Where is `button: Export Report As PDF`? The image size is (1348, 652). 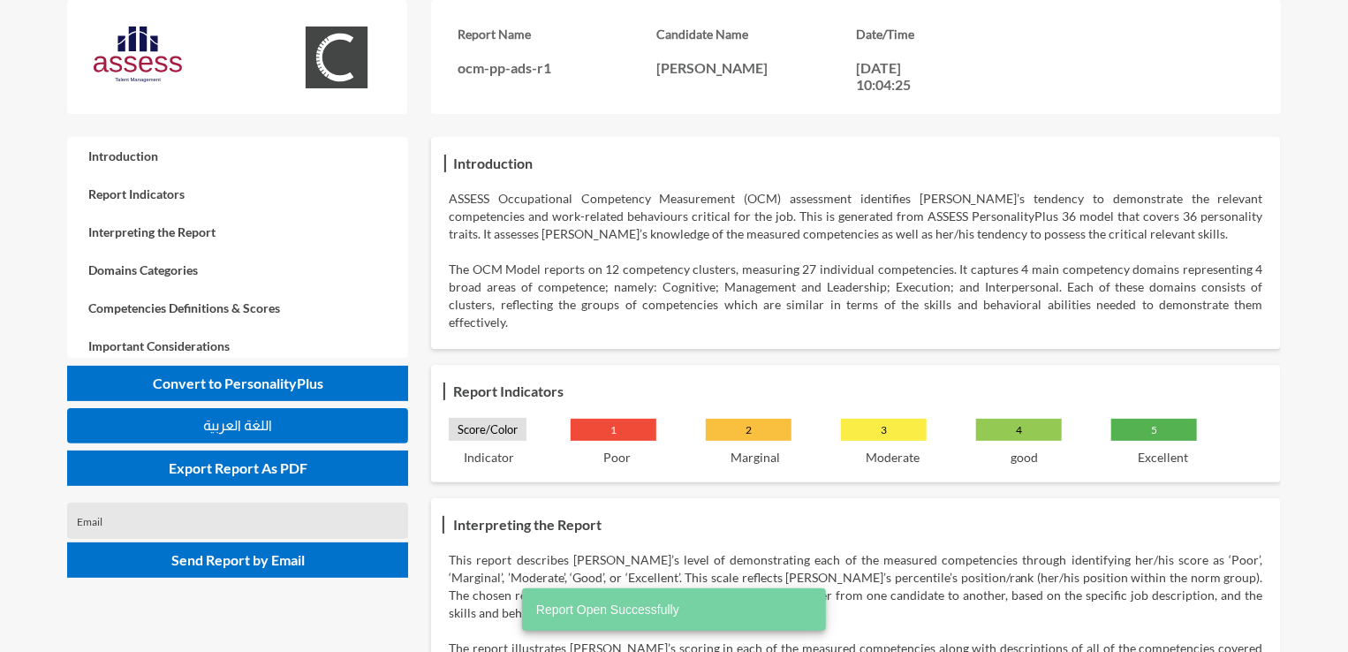
button: Export Report As PDF is located at coordinates (238, 468).